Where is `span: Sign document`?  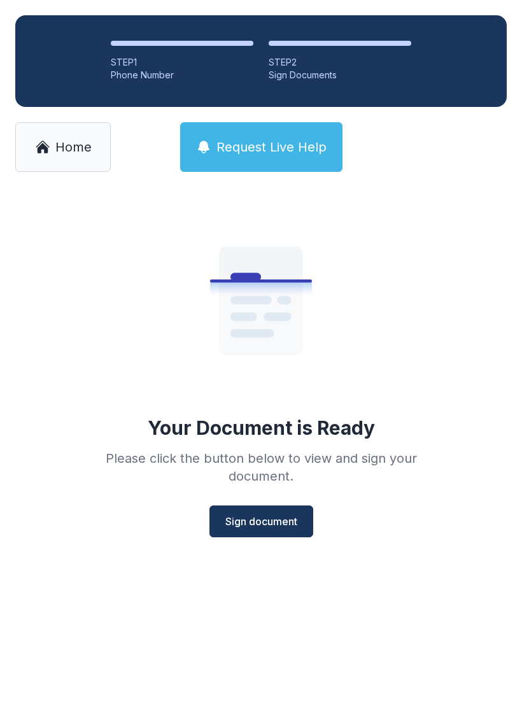 span: Sign document is located at coordinates (261, 521).